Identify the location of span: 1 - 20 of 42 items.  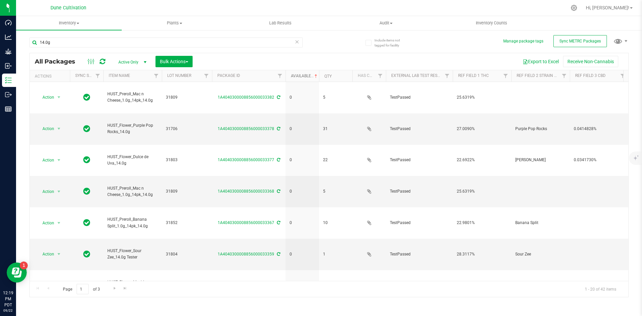
(600, 289).